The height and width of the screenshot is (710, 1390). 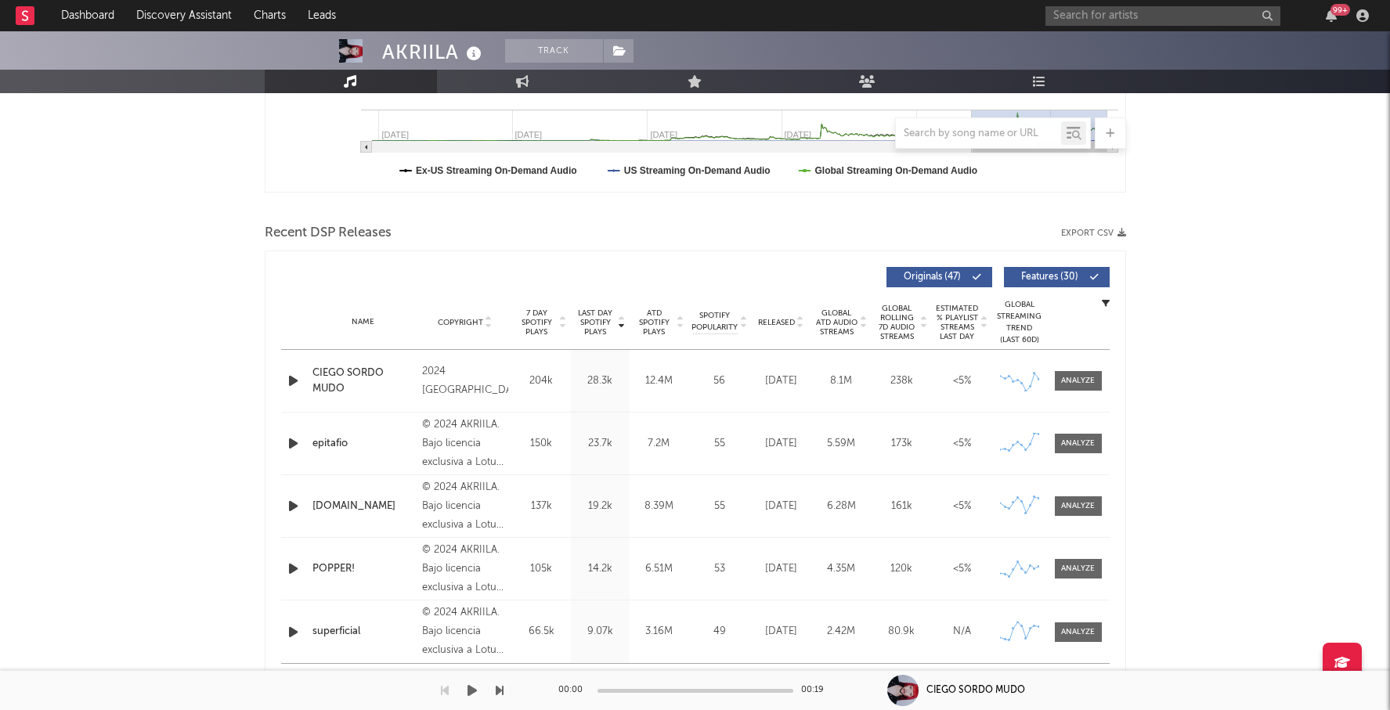 I want to click on span: ATD Spotify Plays, so click(x=654, y=323).